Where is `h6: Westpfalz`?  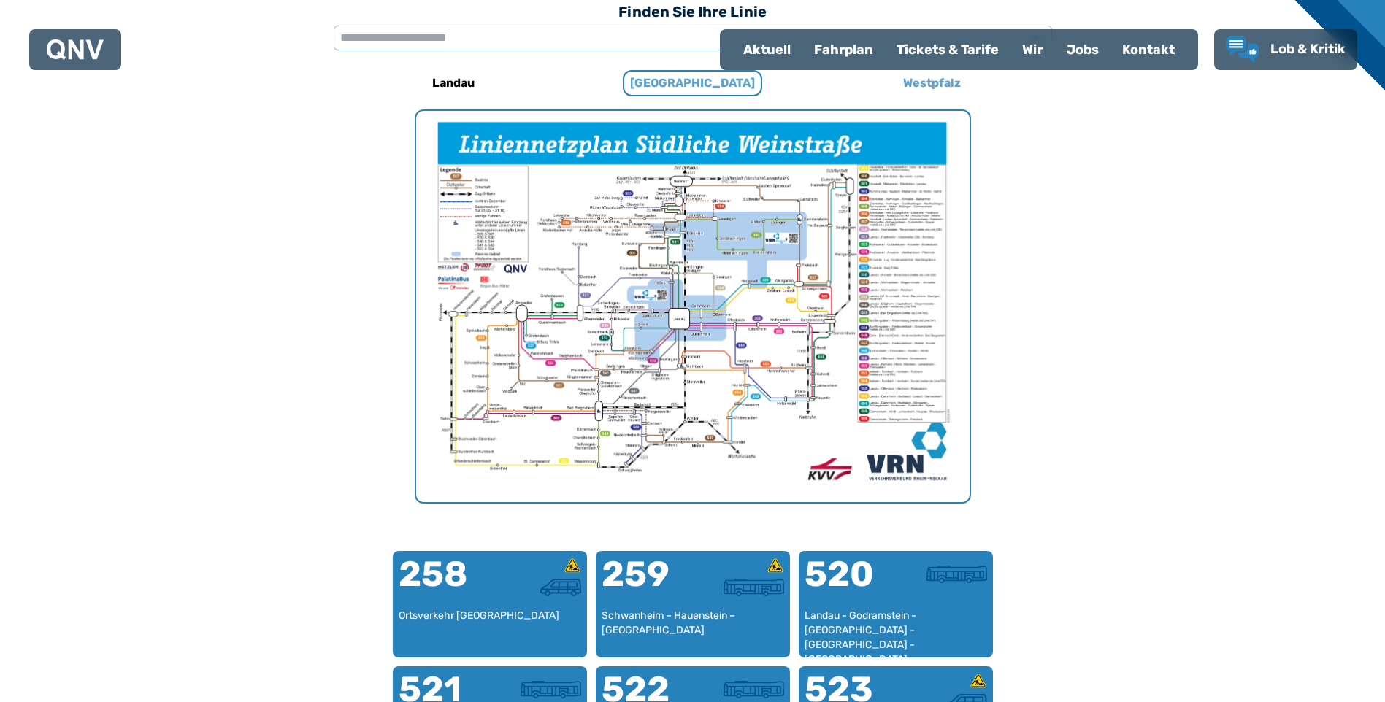
h6: Westpfalz is located at coordinates (931, 83).